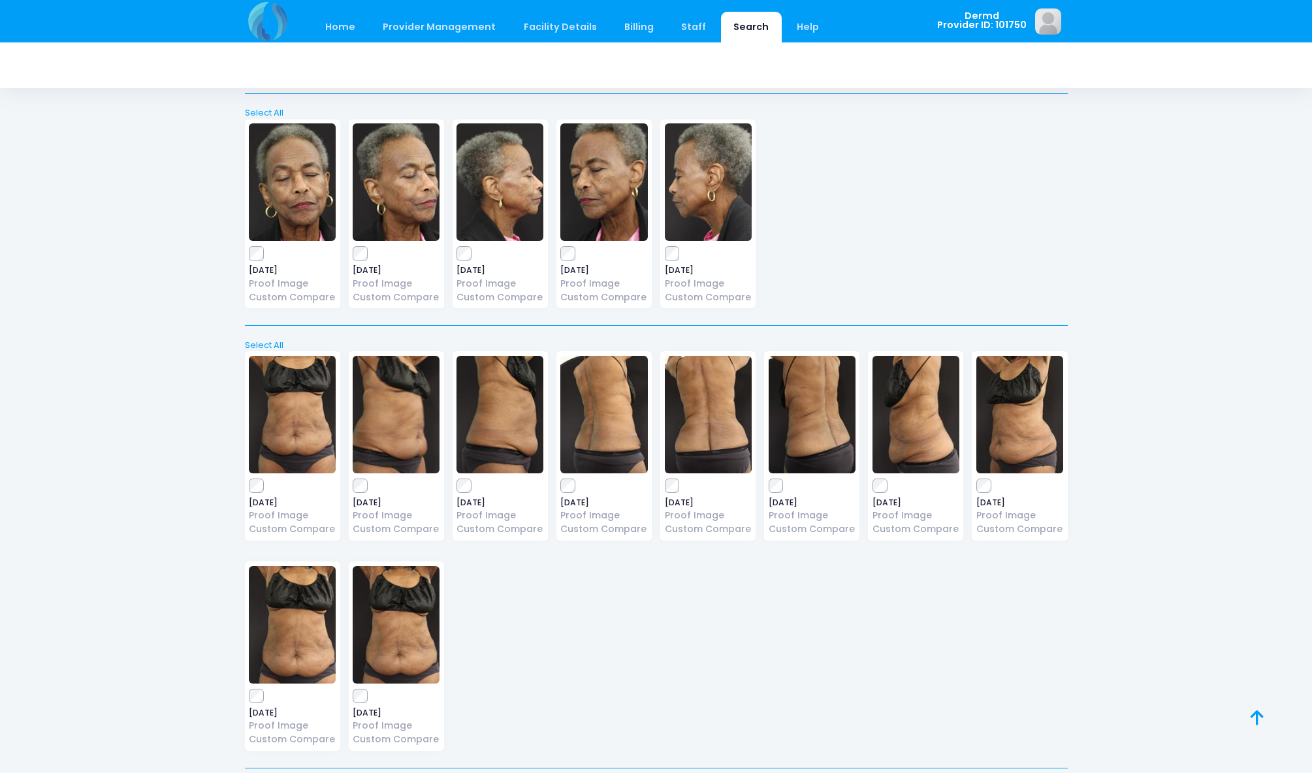  I want to click on a: Home, so click(340, 27).